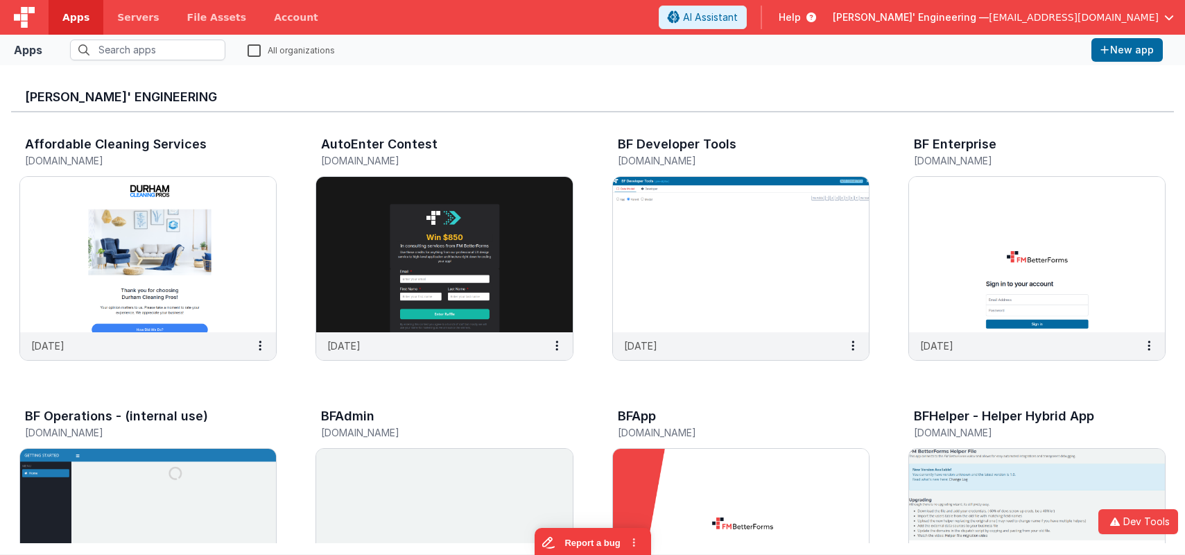 This screenshot has width=1185, height=555. Describe the element at coordinates (379, 144) in the screenshot. I see `h3: AutoEnter Contest` at that location.